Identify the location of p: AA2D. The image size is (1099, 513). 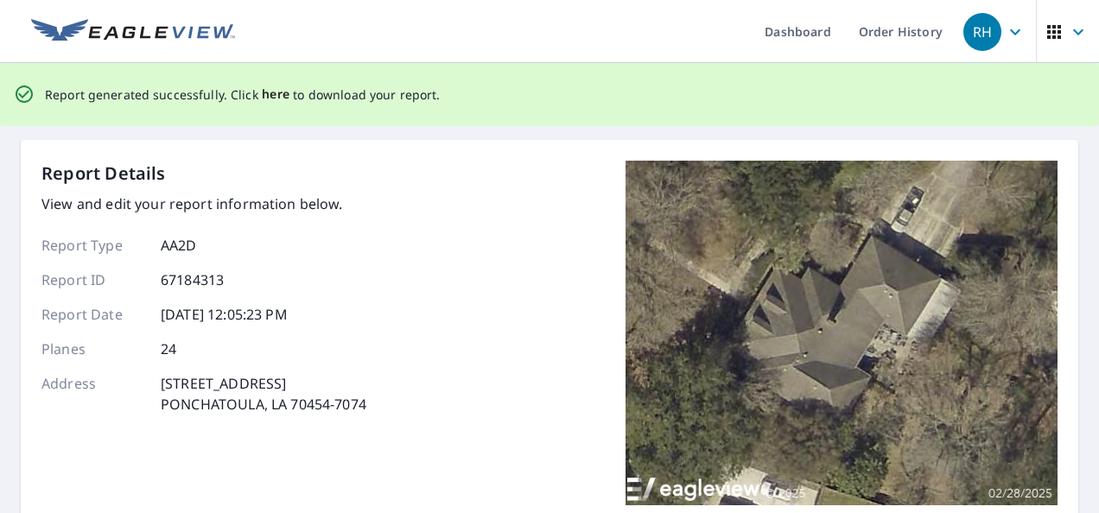
(179, 245).